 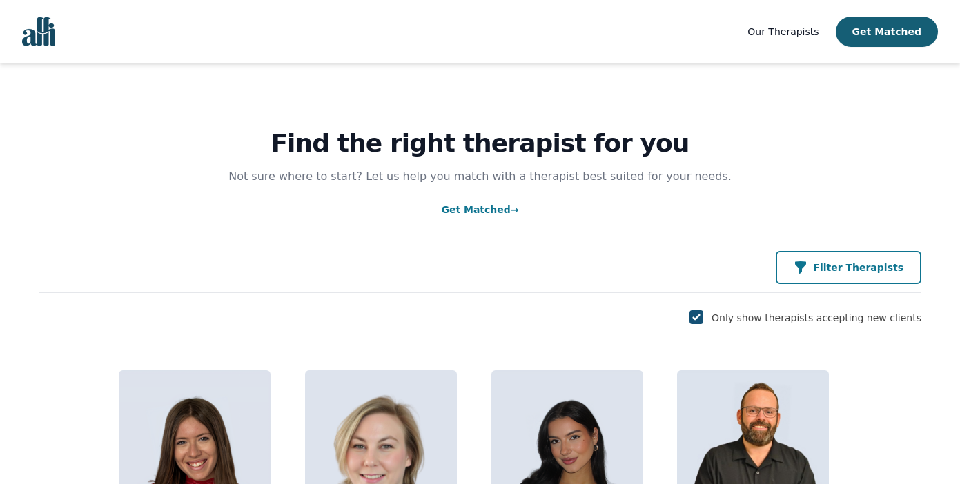 I want to click on img: alli logo, so click(x=39, y=32).